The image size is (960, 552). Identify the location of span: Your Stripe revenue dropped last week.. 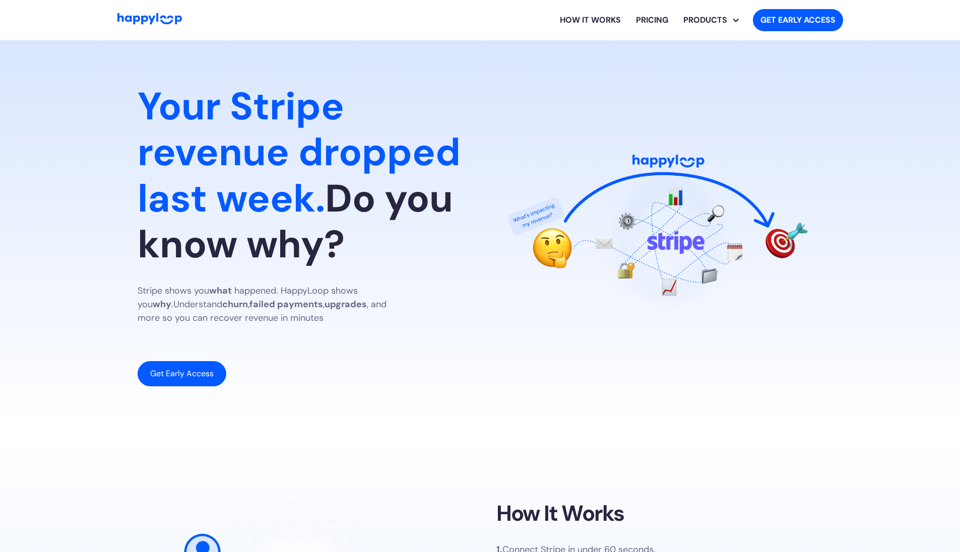
(299, 152).